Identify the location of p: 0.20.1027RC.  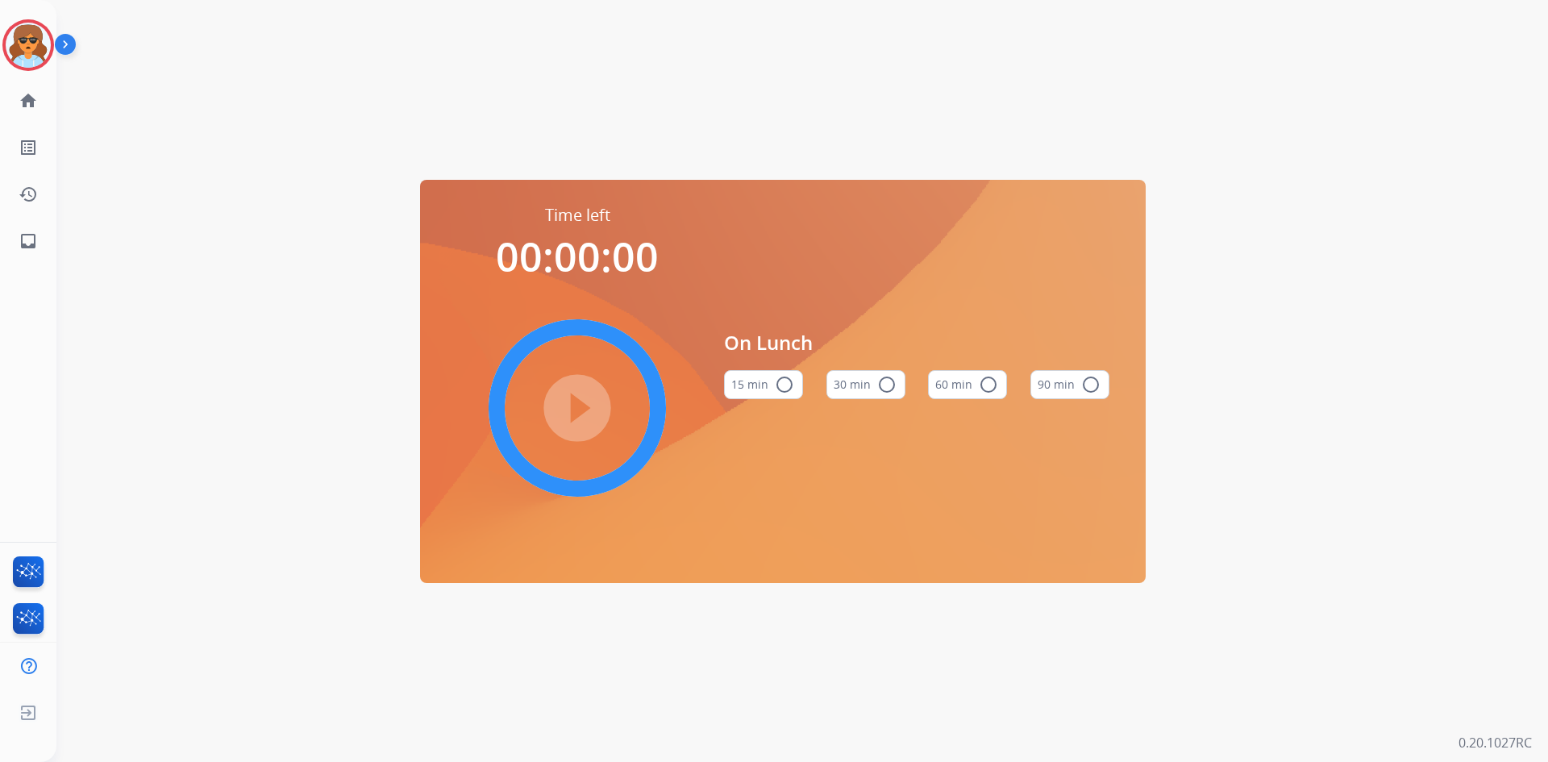
(1495, 743).